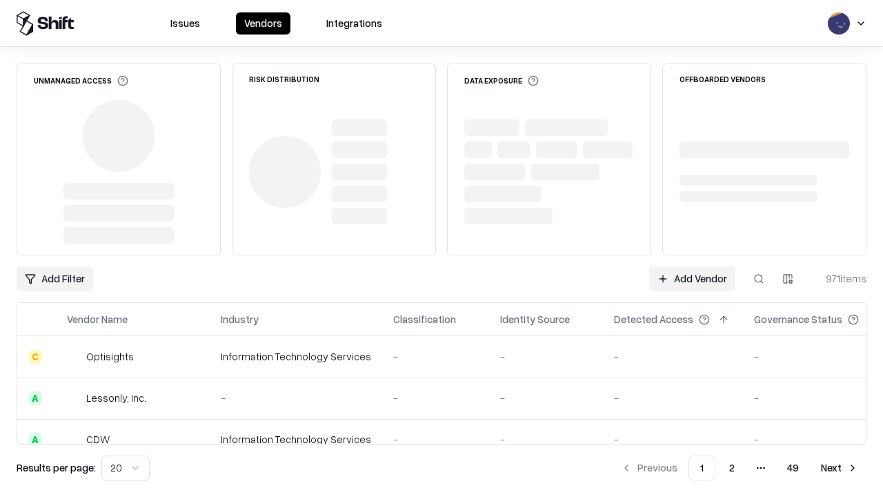 This screenshot has height=497, width=883. What do you see at coordinates (263, 23) in the screenshot?
I see `button: Vendors` at bounding box center [263, 23].